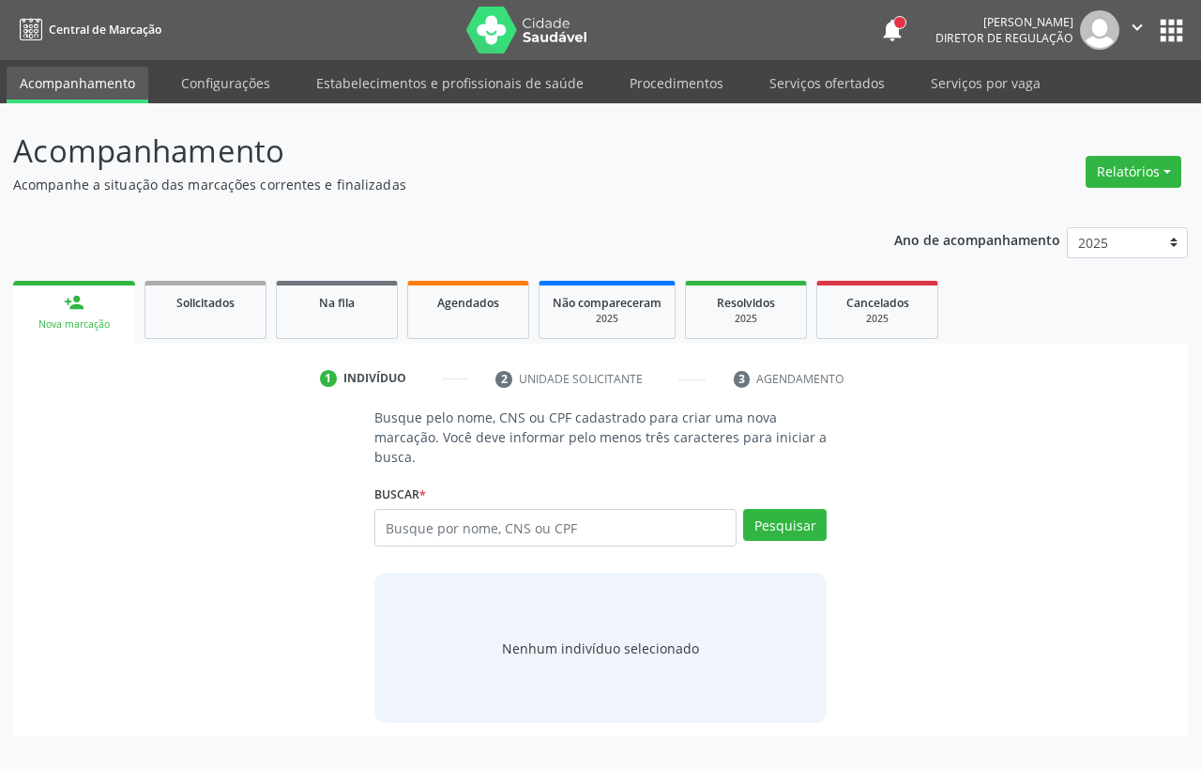 The image size is (1201, 771). What do you see at coordinates (1004, 38) in the screenshot?
I see `span: Diretor de regulação` at bounding box center [1004, 38].